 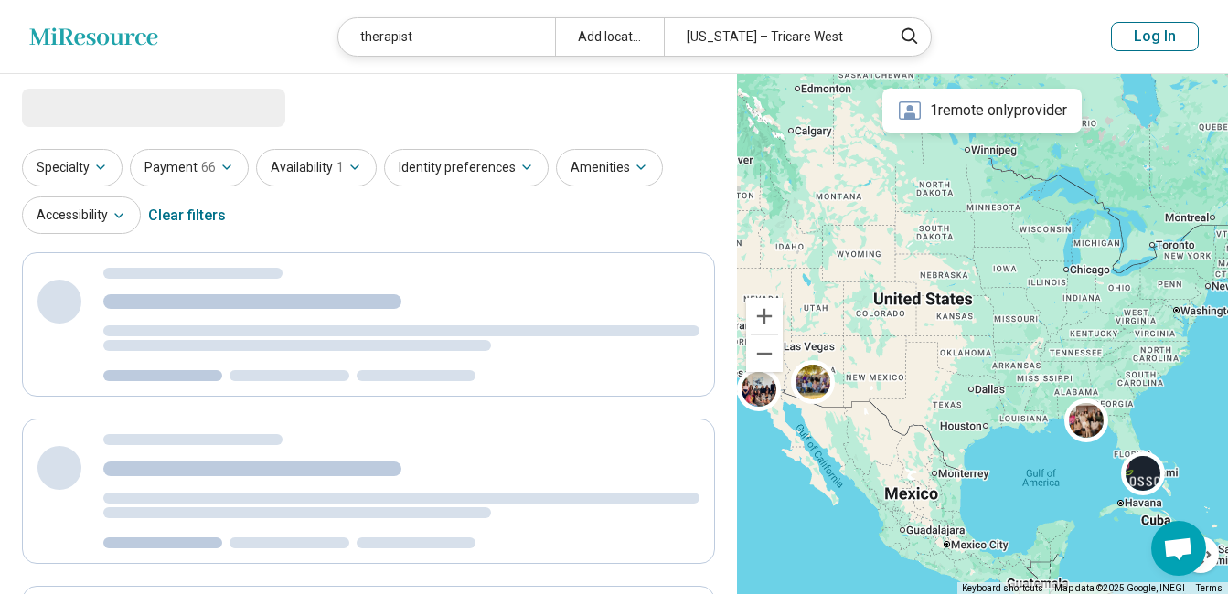 What do you see at coordinates (466, 167) in the screenshot?
I see `button: Identity preferences` at bounding box center [466, 167].